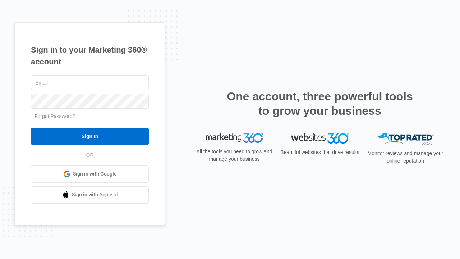 This screenshot has height=259, width=460. What do you see at coordinates (90, 56) in the screenshot?
I see `h1: Sign in to your Marketing 360® account` at bounding box center [90, 56].